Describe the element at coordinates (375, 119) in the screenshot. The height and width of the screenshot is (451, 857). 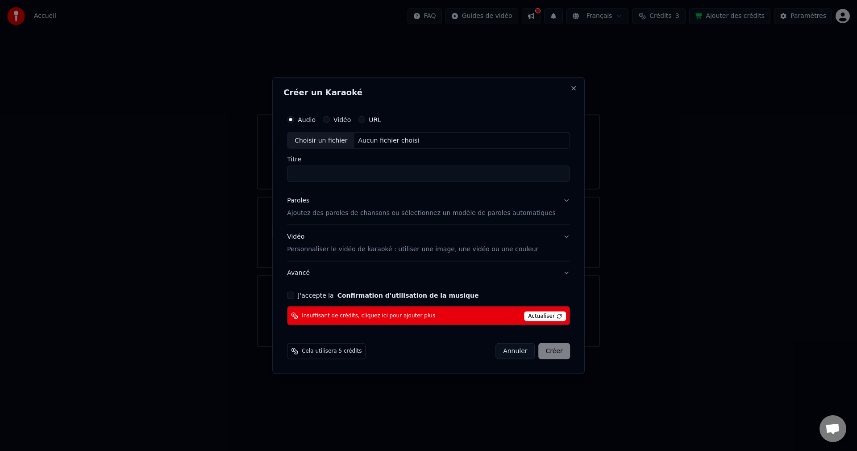
I see `label: URL` at that location.